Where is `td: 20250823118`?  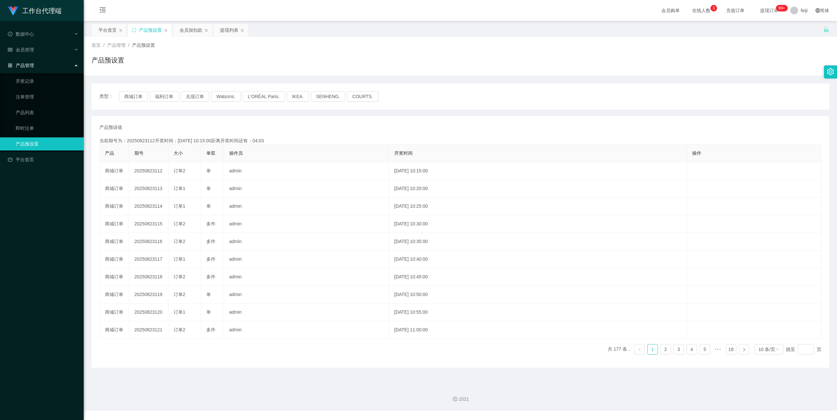 td: 20250823118 is located at coordinates (149, 277).